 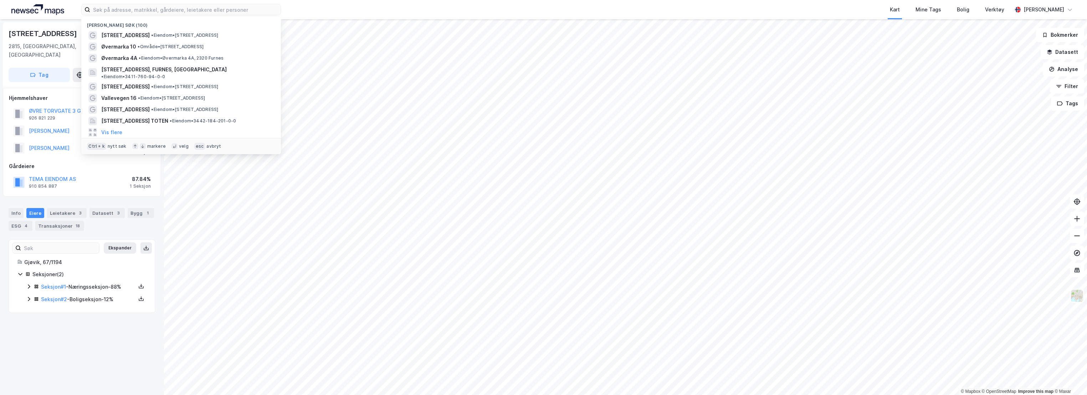 What do you see at coordinates (38, 10) in the screenshot?
I see `img: logo.a4113a55bc3d86da70a041830d287a7e.svg` at bounding box center [38, 10].